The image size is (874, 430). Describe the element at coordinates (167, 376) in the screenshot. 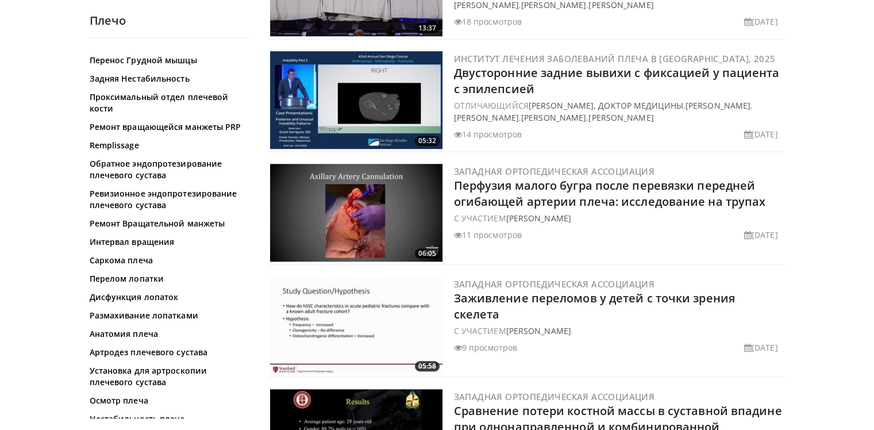

I see `a: Установка для артроскопии плечевого сустава` at that location.